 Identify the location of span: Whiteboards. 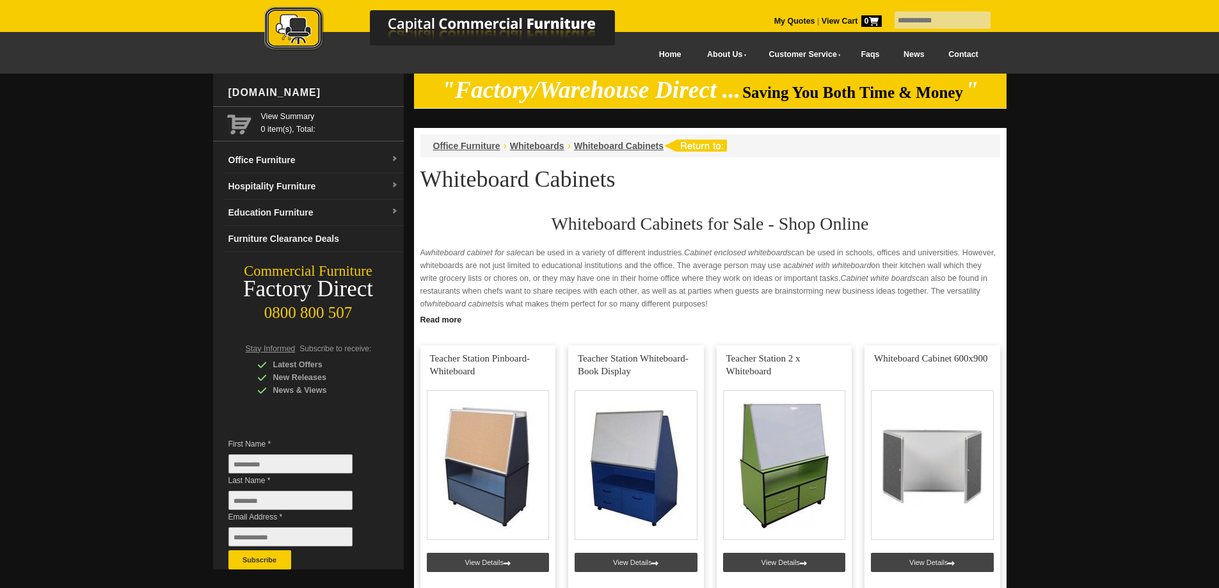
(537, 146).